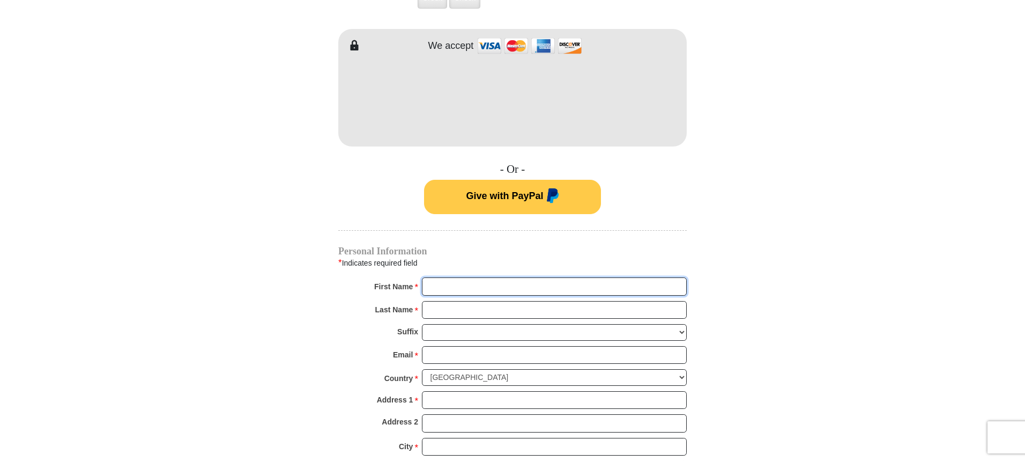 This screenshot has width=1025, height=461. I want to click on img: credit cards accepted, so click(530, 46).